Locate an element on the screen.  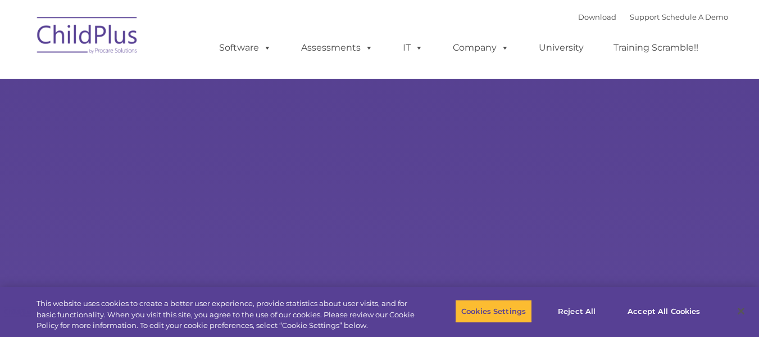
div: This website uses cookies to create a better user experience, provide statistics about user visit... is located at coordinates (227, 314).